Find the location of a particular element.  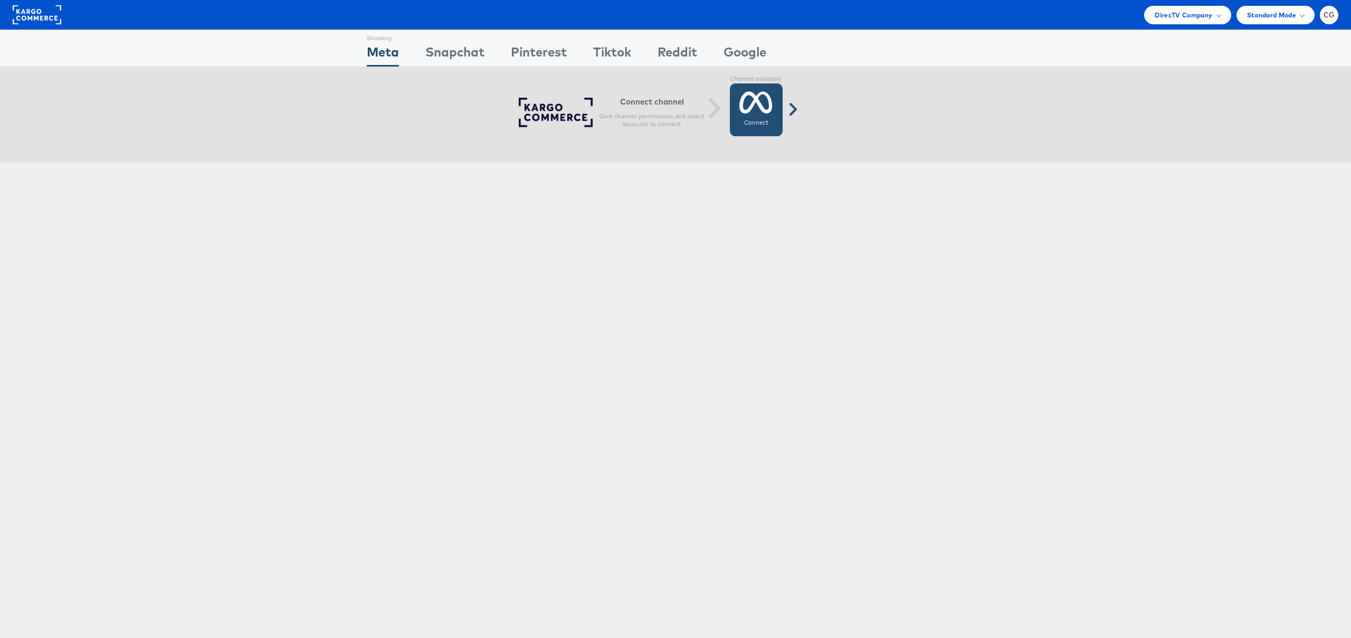

h6: Connect channel is located at coordinates (652, 101).